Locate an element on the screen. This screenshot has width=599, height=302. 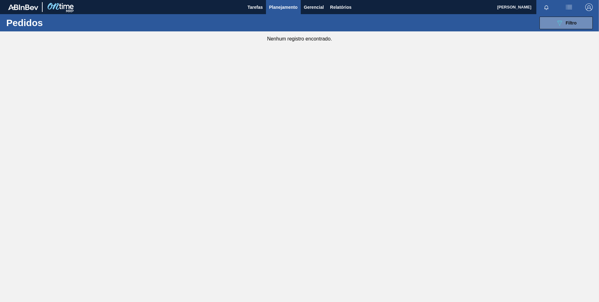
img: userActions is located at coordinates (569, 7).